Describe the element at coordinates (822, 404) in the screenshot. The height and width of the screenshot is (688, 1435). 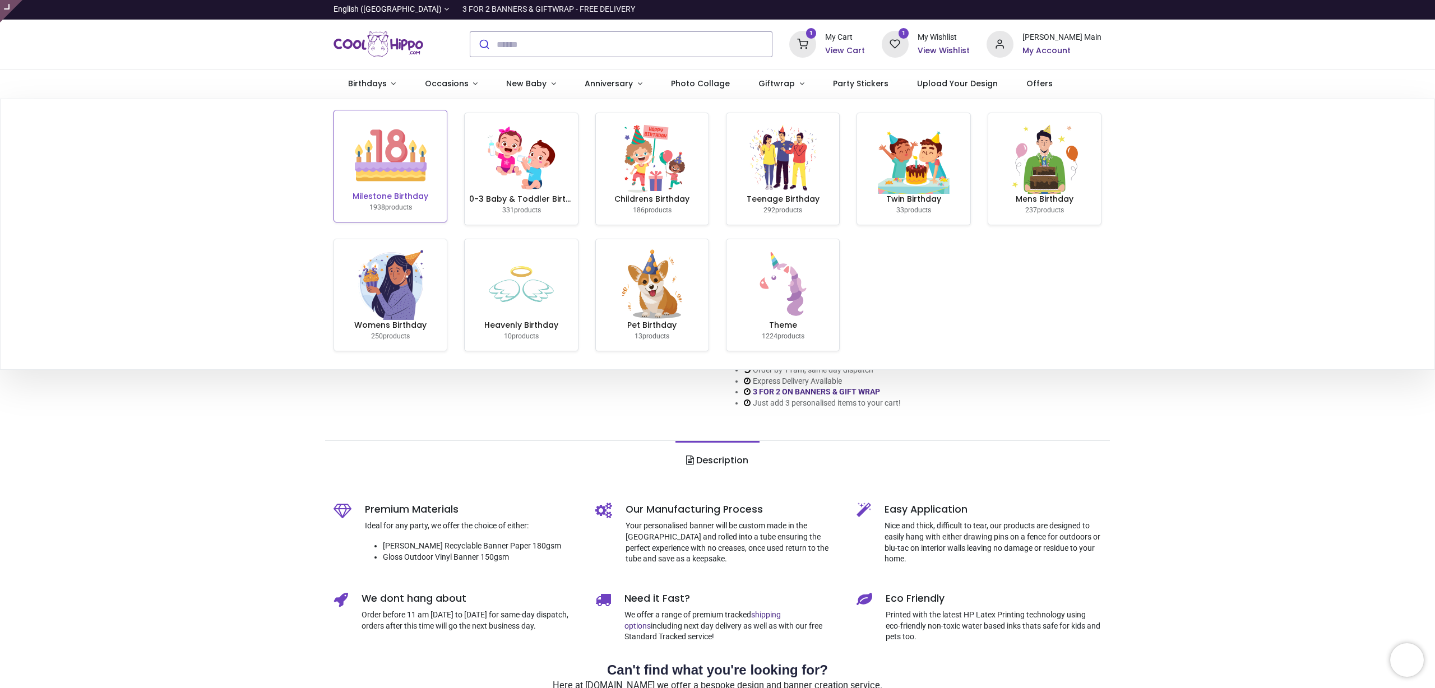
I see `li: Just add 3 personalised items to your cart!` at that location.